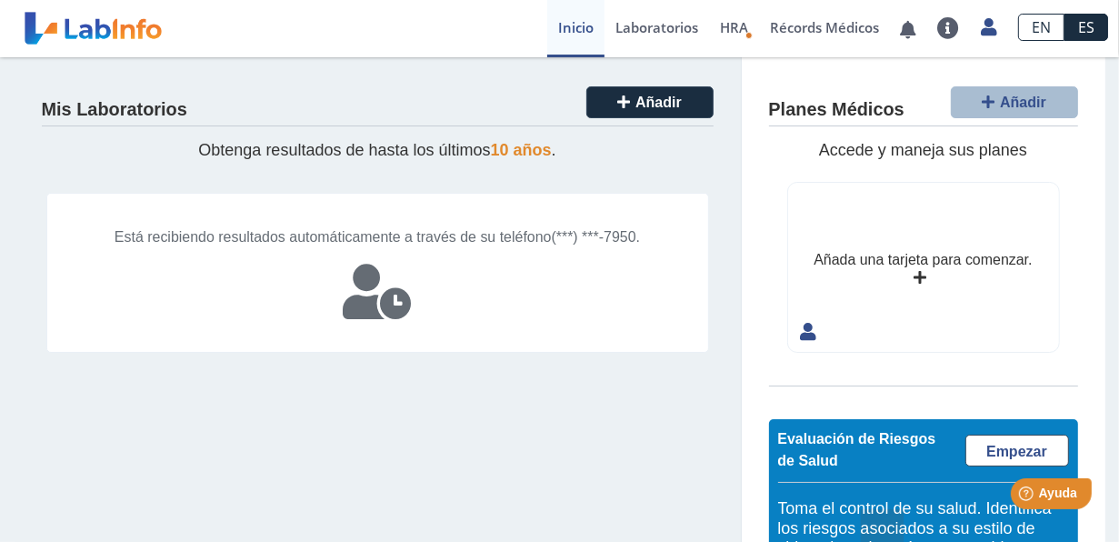 The image size is (1119, 542). Describe the element at coordinates (923, 260) in the screenshot. I see `div: Añada una tarjeta para comenzar.` at that location.